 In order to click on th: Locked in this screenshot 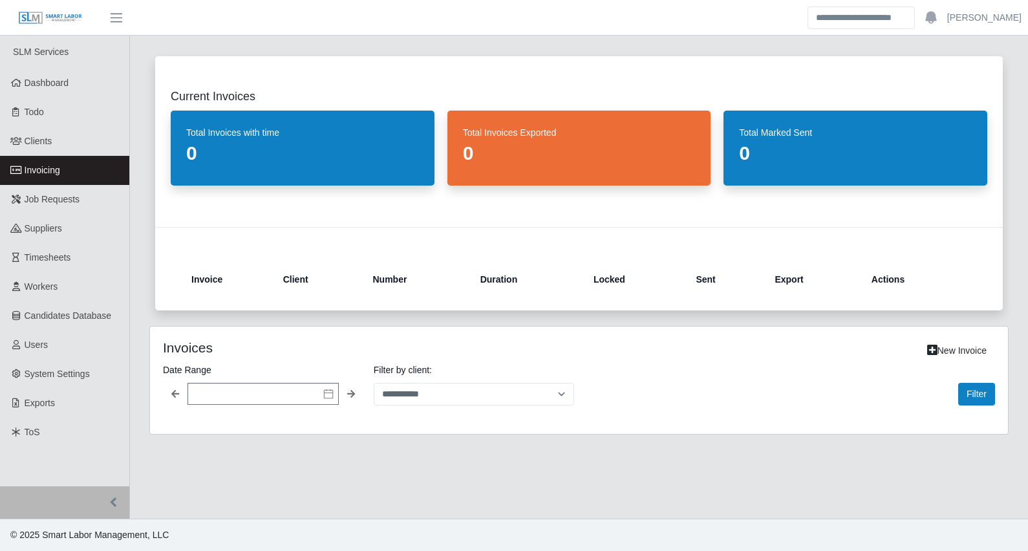, I will do `click(634, 279)`.